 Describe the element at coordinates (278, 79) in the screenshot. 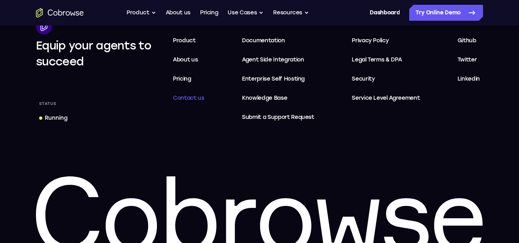

I see `span: Enterprise Self Hosting` at that location.